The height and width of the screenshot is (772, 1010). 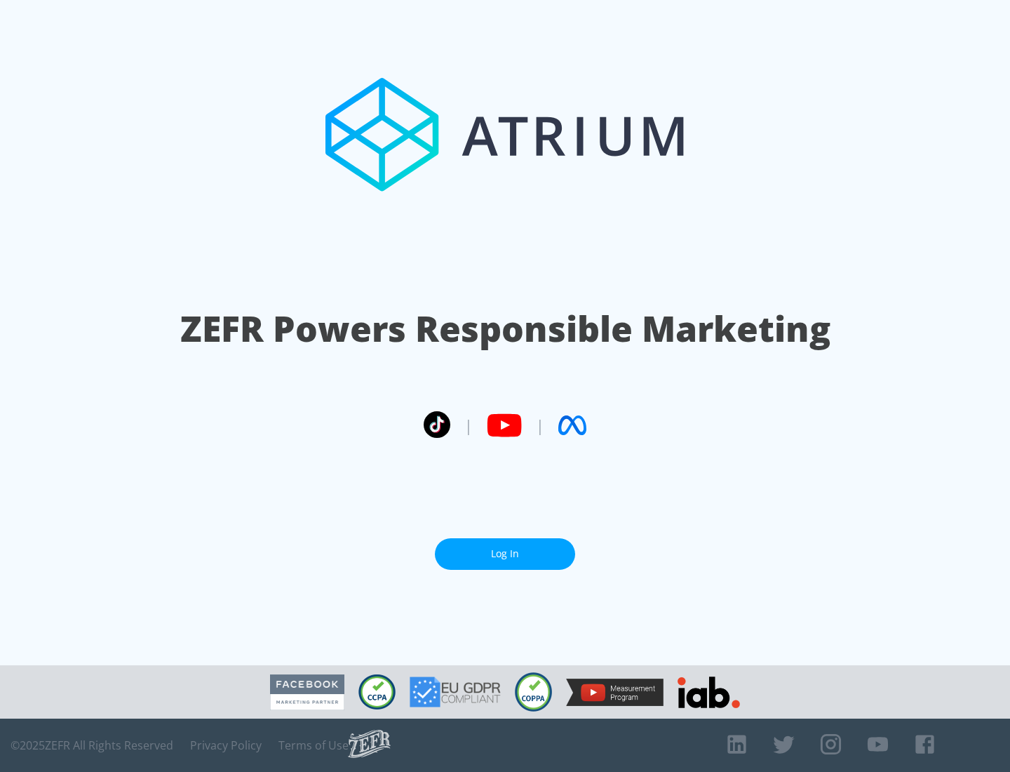 What do you see at coordinates (314, 745) in the screenshot?
I see `a: Terms of Use` at bounding box center [314, 745].